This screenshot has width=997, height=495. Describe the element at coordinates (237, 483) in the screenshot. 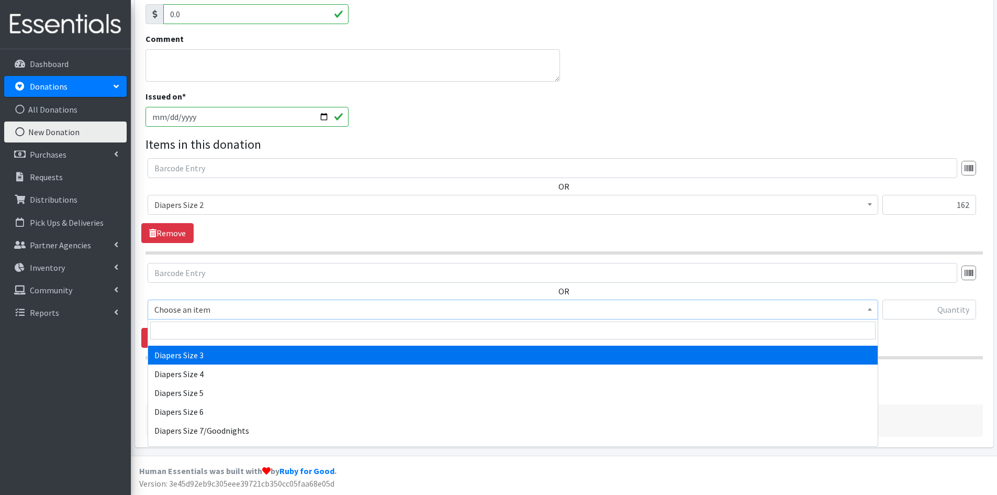

I see `span: Version: 3e45d92eb9c305eee39721cb350cc05faa68e05d` at that location.